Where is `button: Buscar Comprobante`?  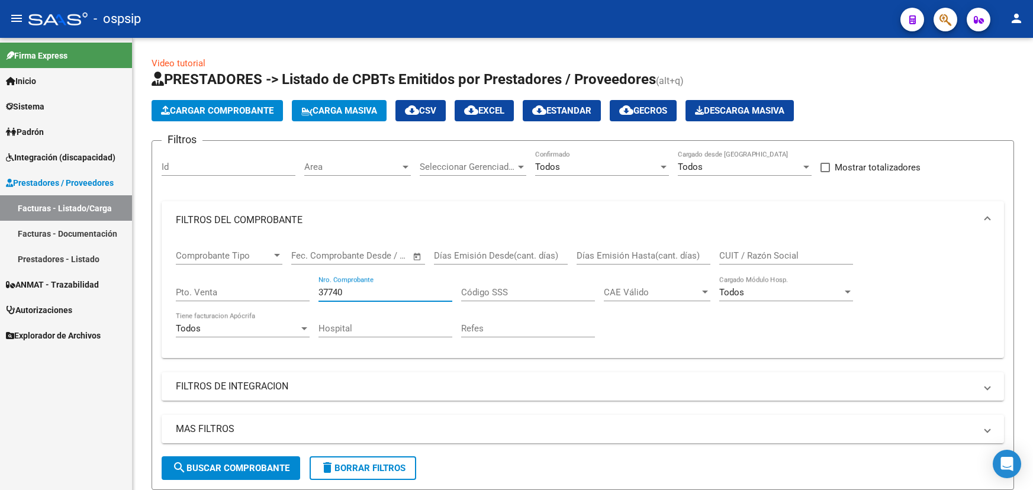 button: Buscar Comprobante is located at coordinates (231, 468).